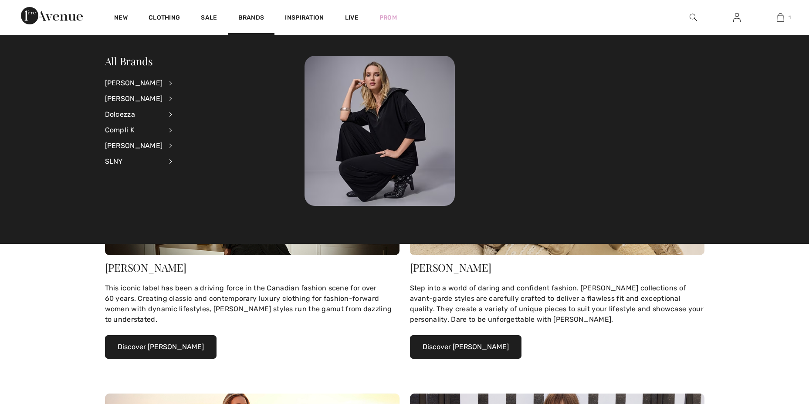  Describe the element at coordinates (251, 18) in the screenshot. I see `a: Brands` at that location.